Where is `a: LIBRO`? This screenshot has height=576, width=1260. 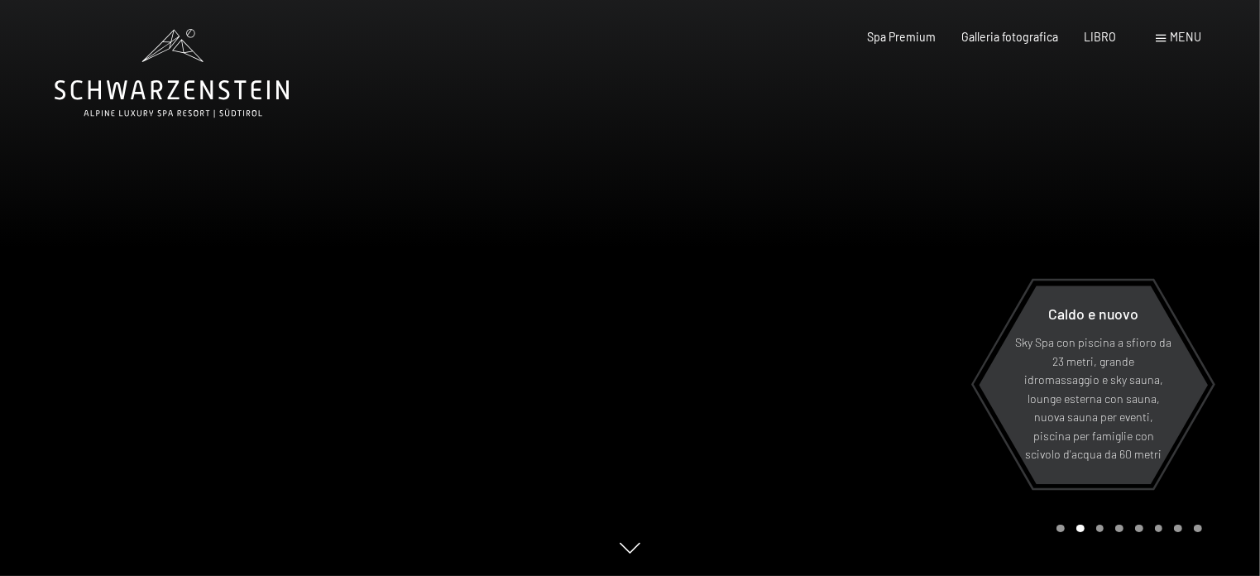 a: LIBRO is located at coordinates (1100, 36).